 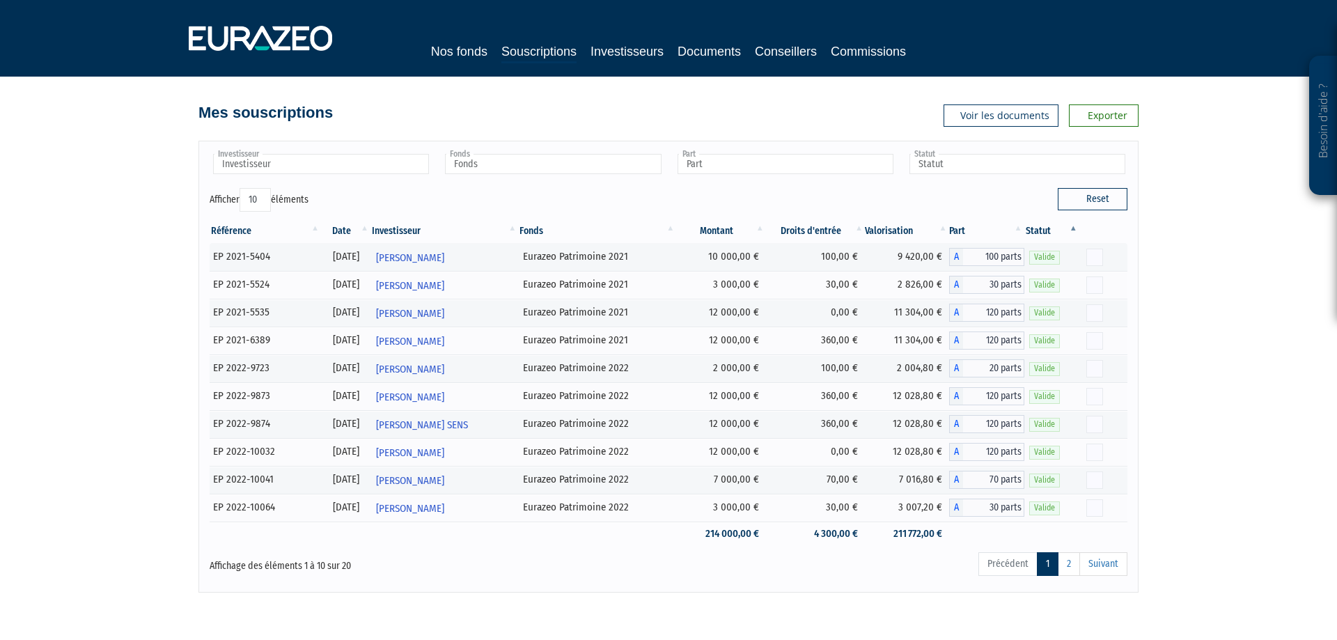 What do you see at coordinates (907, 480) in the screenshot?
I see `td: 7 016,80 €` at bounding box center [907, 480].